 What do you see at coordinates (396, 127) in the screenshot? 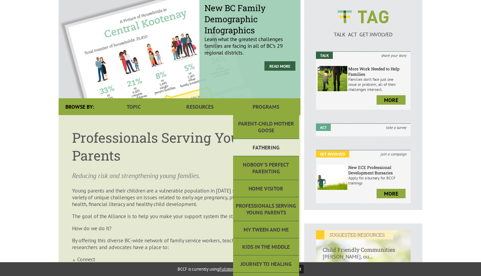
I see `i: take a survey` at bounding box center [396, 127].